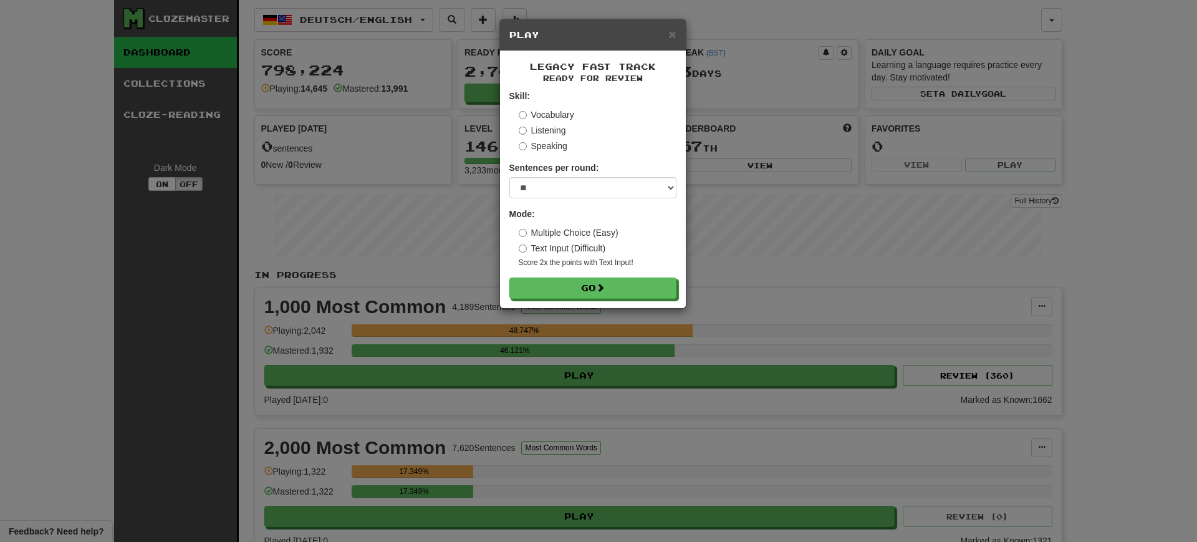  Describe the element at coordinates (523, 146) in the screenshot. I see `input: Speaking` at that location.